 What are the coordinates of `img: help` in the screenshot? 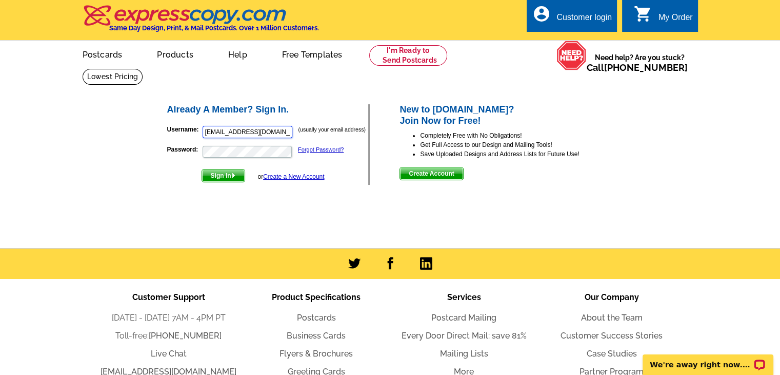 It's located at (572, 55).